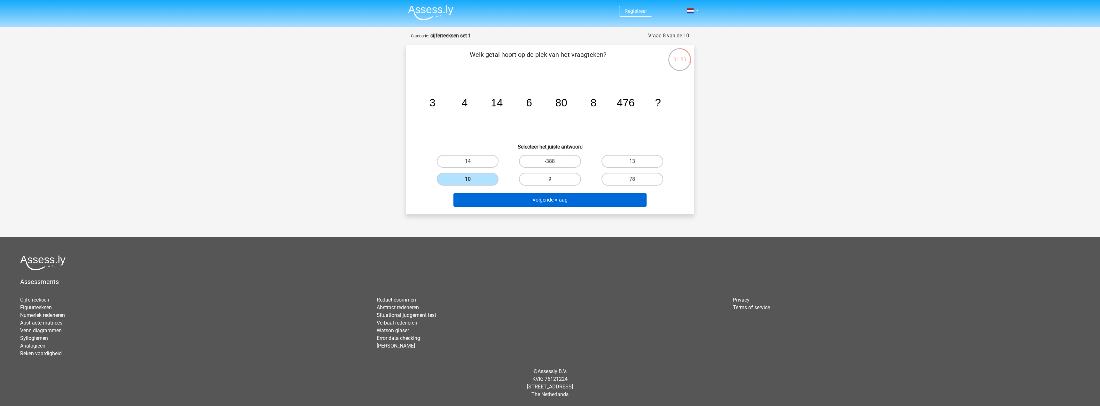 This screenshot has width=1100, height=406. I want to click on small: Categorie:, so click(420, 36).